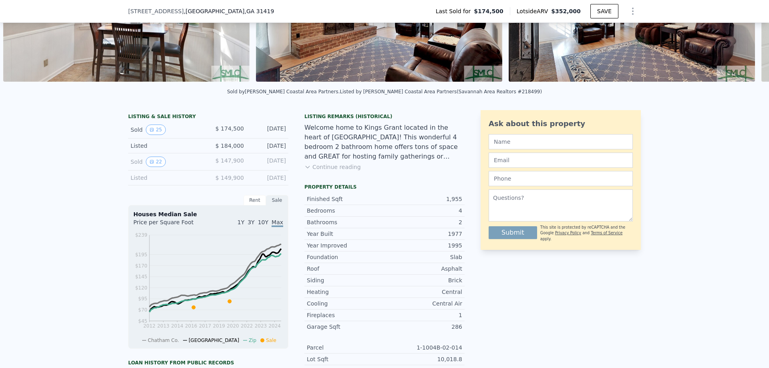  Describe the element at coordinates (385, 117) in the screenshot. I see `div: Listing Remarks (Historical)` at that location.